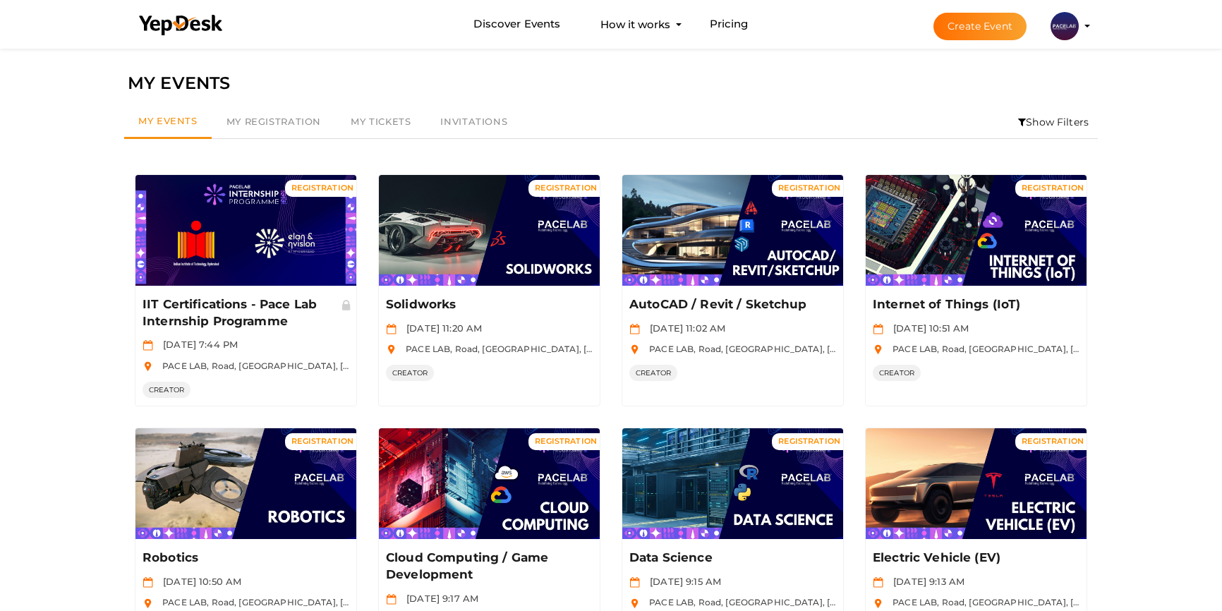  What do you see at coordinates (973, 558) in the screenshot?
I see `p: Electric Vehicle (EV)` at bounding box center [973, 558].